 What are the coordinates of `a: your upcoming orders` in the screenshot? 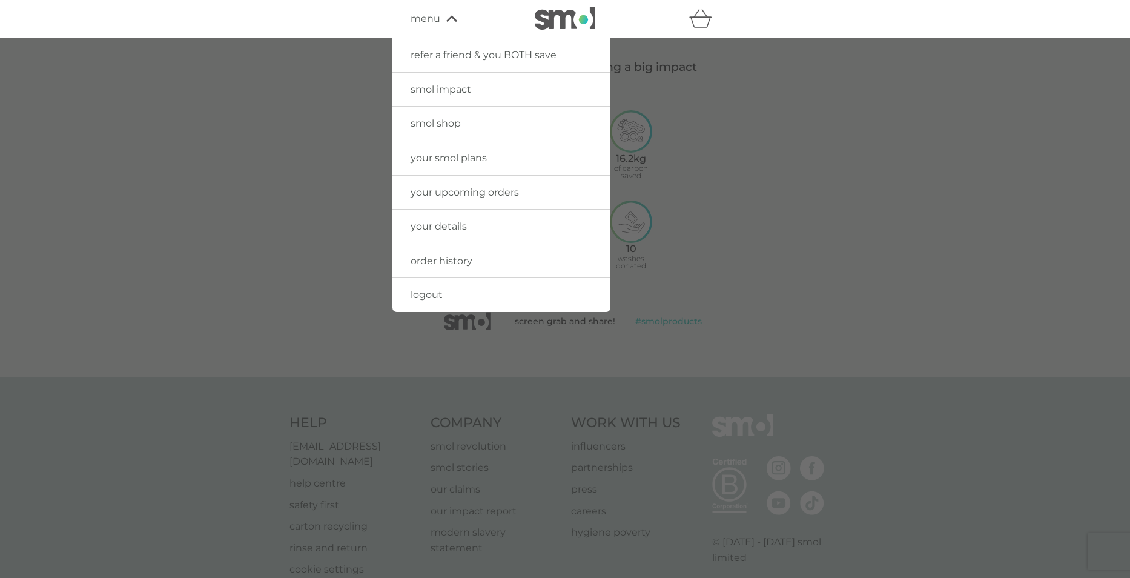 It's located at (501, 193).